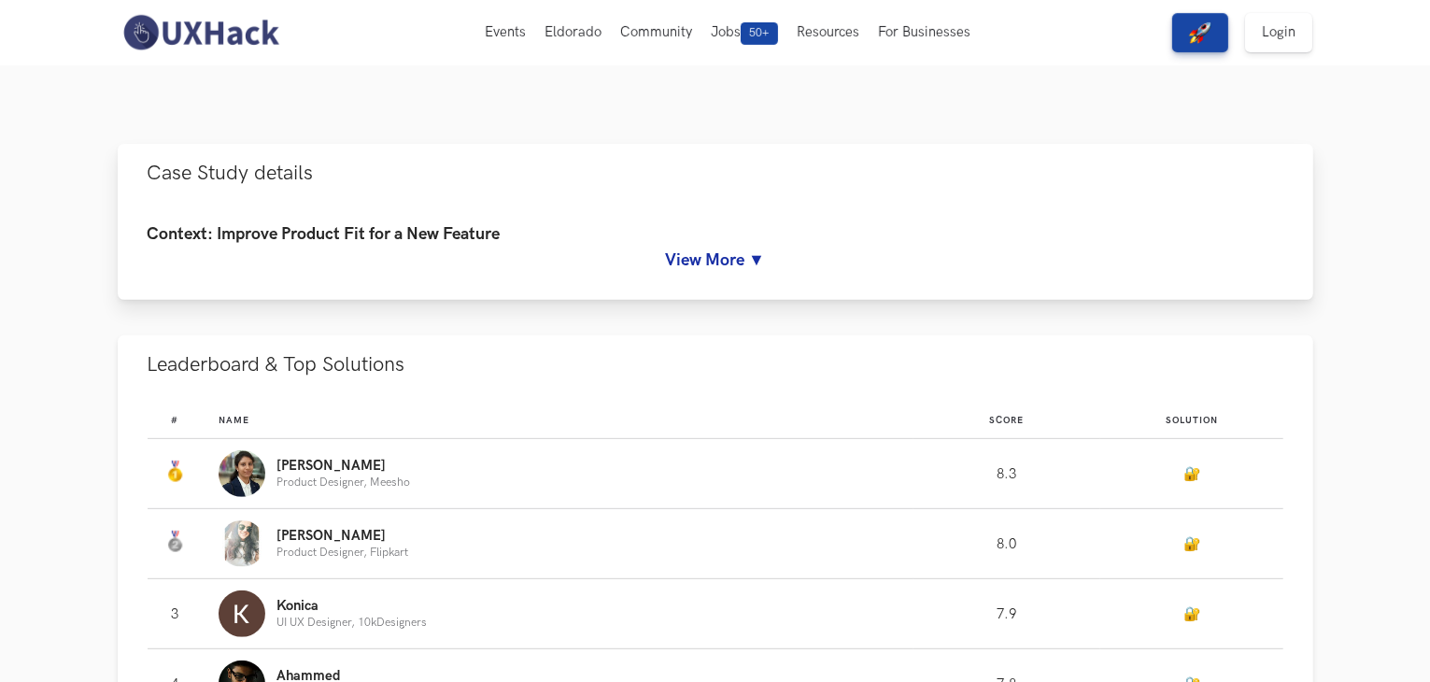  What do you see at coordinates (343, 482) in the screenshot?
I see `p: Product Designer, Meesho` at bounding box center [343, 482].